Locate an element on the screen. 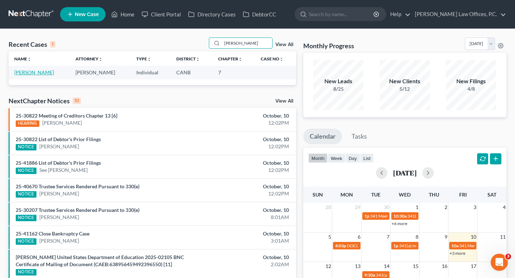 The width and height of the screenshot is (515, 278). span: 15 is located at coordinates (415, 266).